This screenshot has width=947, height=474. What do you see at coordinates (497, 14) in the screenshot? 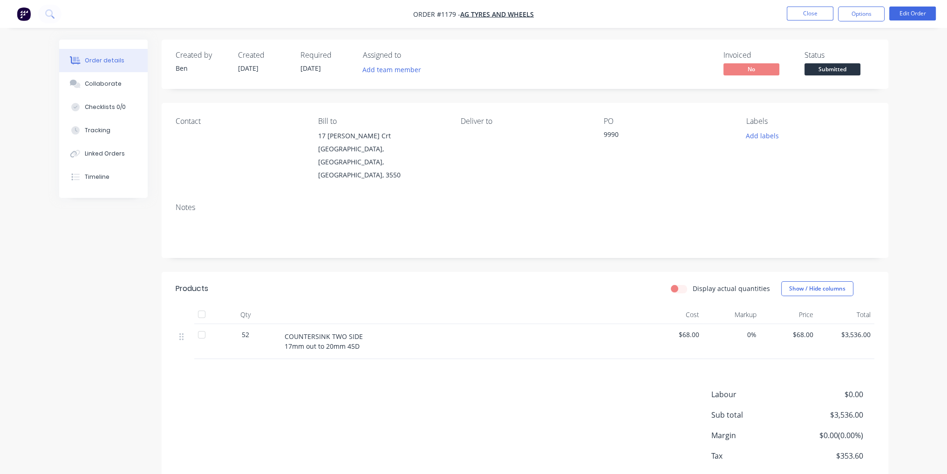
I see `span: AG Tyres and Wheels` at bounding box center [497, 14].